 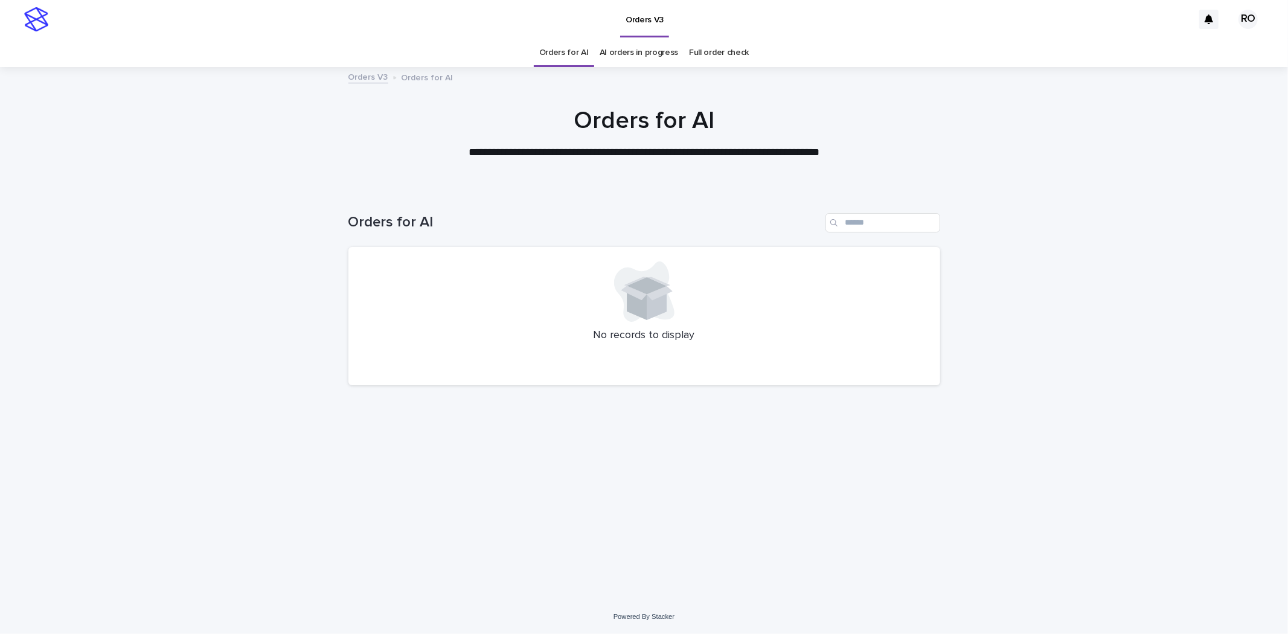 I want to click on p: No records to display, so click(x=644, y=336).